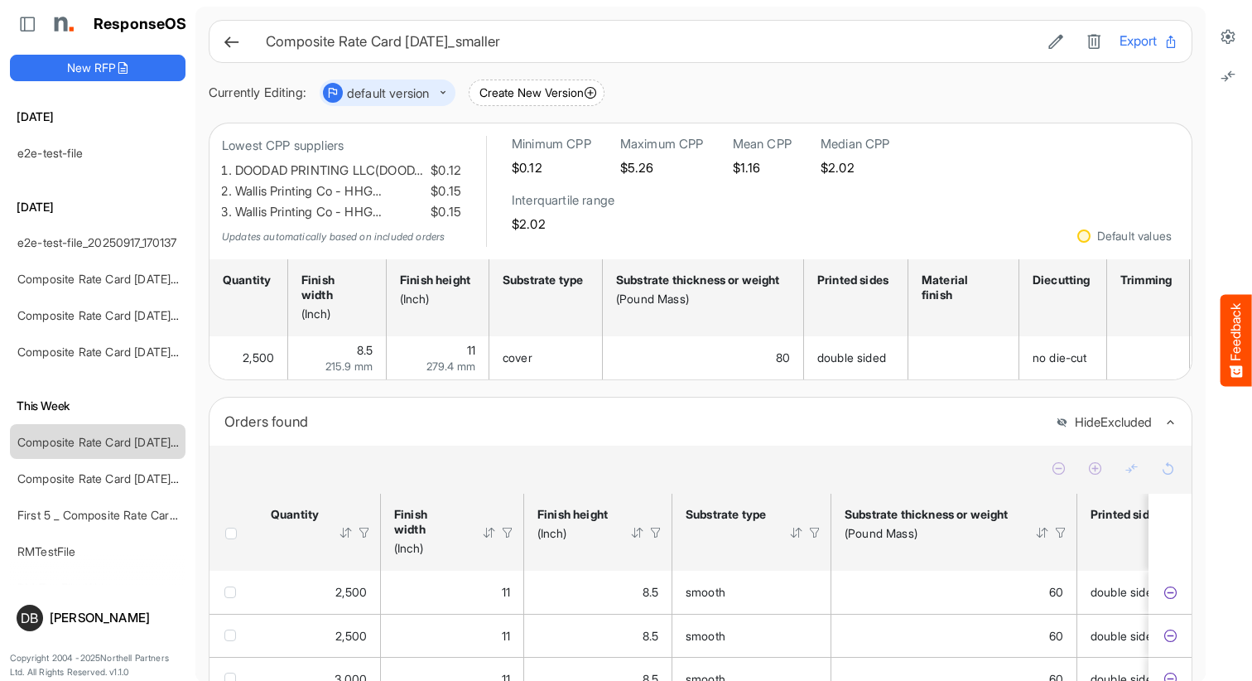 The image size is (1252, 681). I want to click on h6: Interquartile range, so click(563, 200).